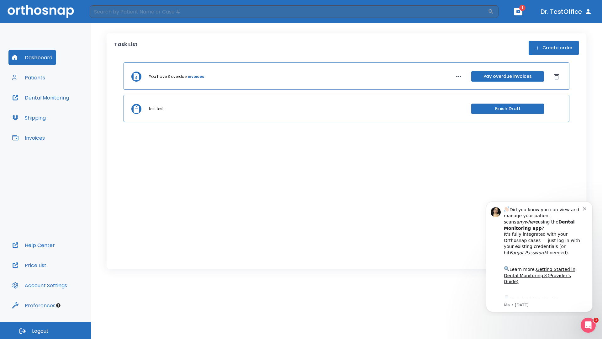 This screenshot has height=339, width=602. I want to click on input: Search by Patient Name or Case #, so click(289, 12).